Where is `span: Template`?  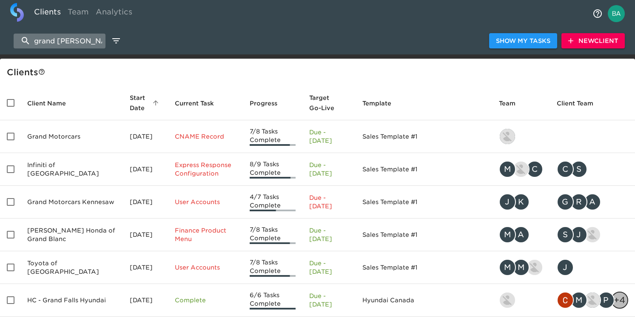
span: Template is located at coordinates (382, 103).